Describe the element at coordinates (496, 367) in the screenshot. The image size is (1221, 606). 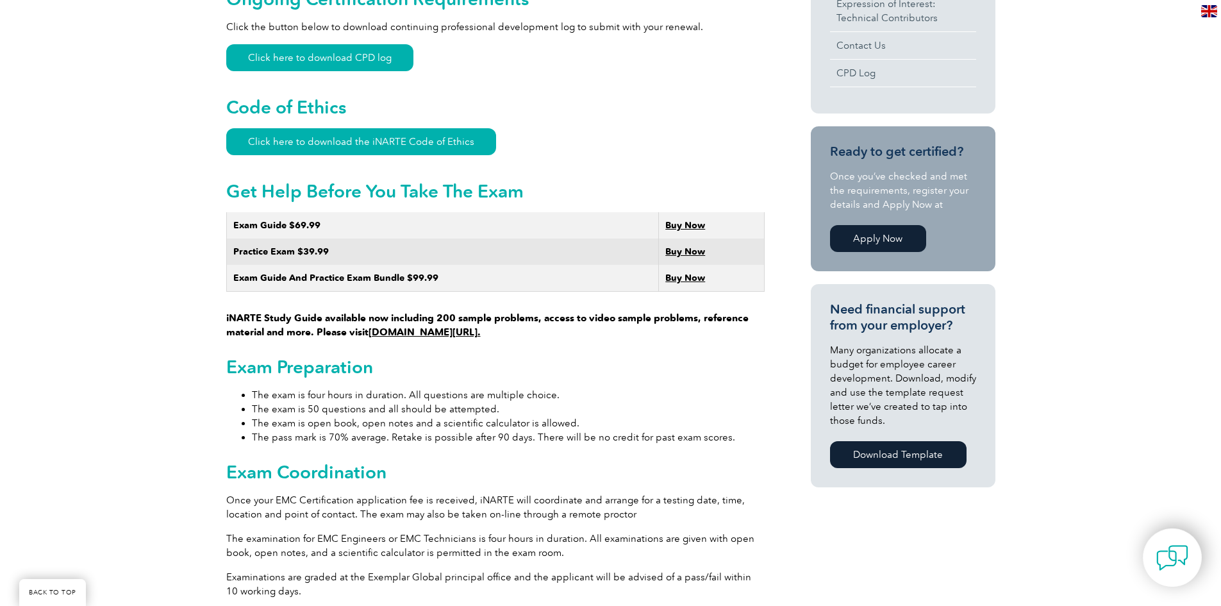
I see `h2: Exam Preparation` at that location.